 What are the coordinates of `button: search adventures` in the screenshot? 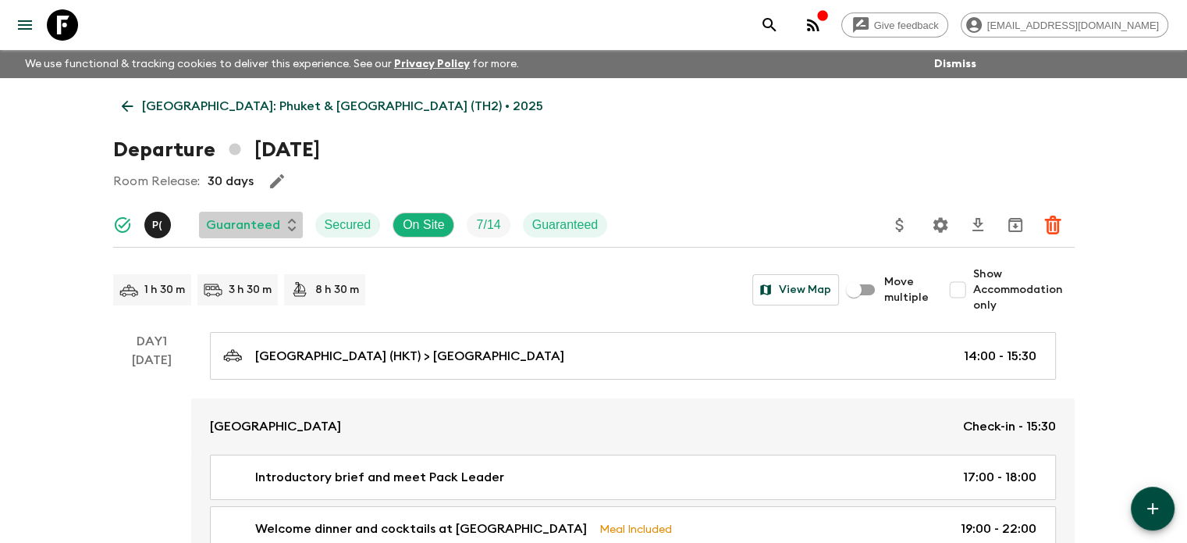 It's located at (770, 25).